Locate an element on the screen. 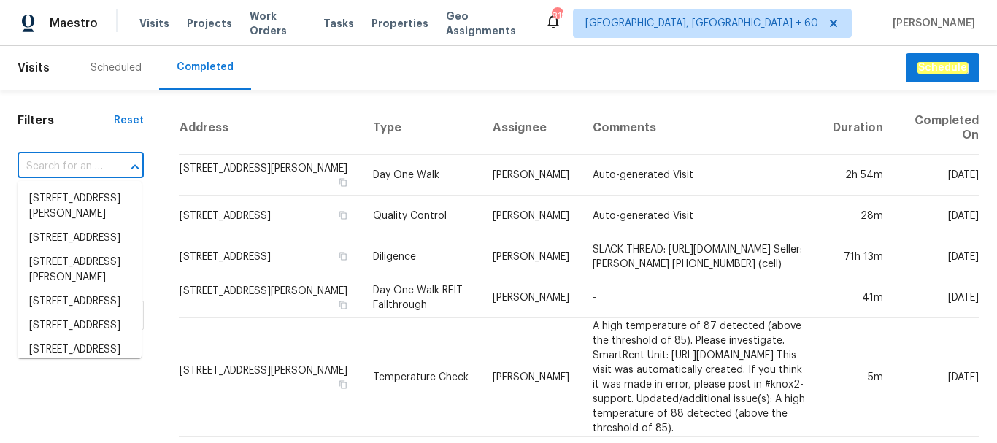 Image resolution: width=997 pixels, height=443 pixels. span: Tasks is located at coordinates (339, 23).